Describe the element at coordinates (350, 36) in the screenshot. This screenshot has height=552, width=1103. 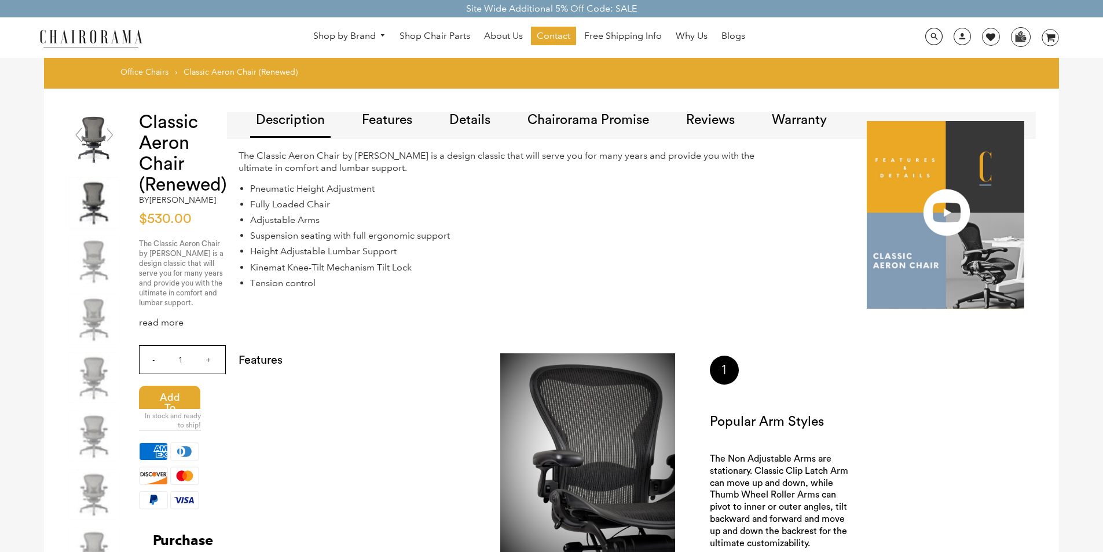
I see `a: Shop by Brand` at that location.